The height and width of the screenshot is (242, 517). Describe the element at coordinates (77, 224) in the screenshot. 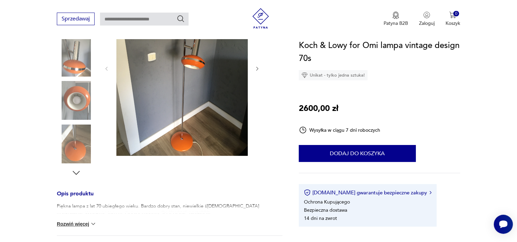

I see `button: Rozwiń więcej` at that location.